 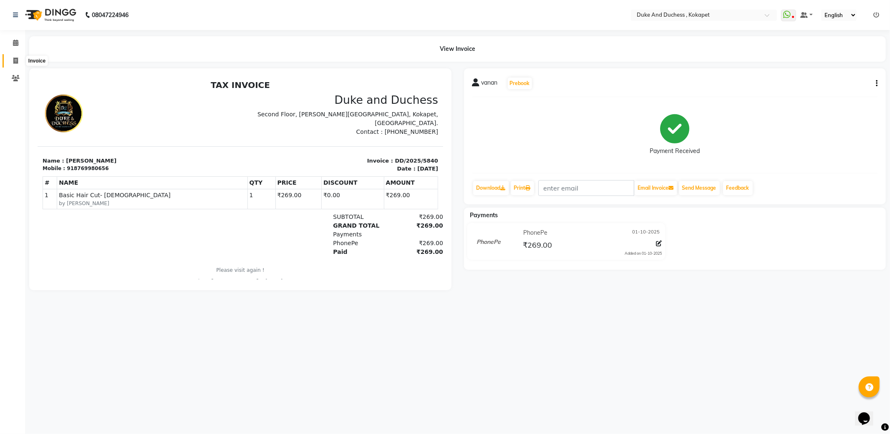 I want to click on b: 08047224946, so click(x=110, y=15).